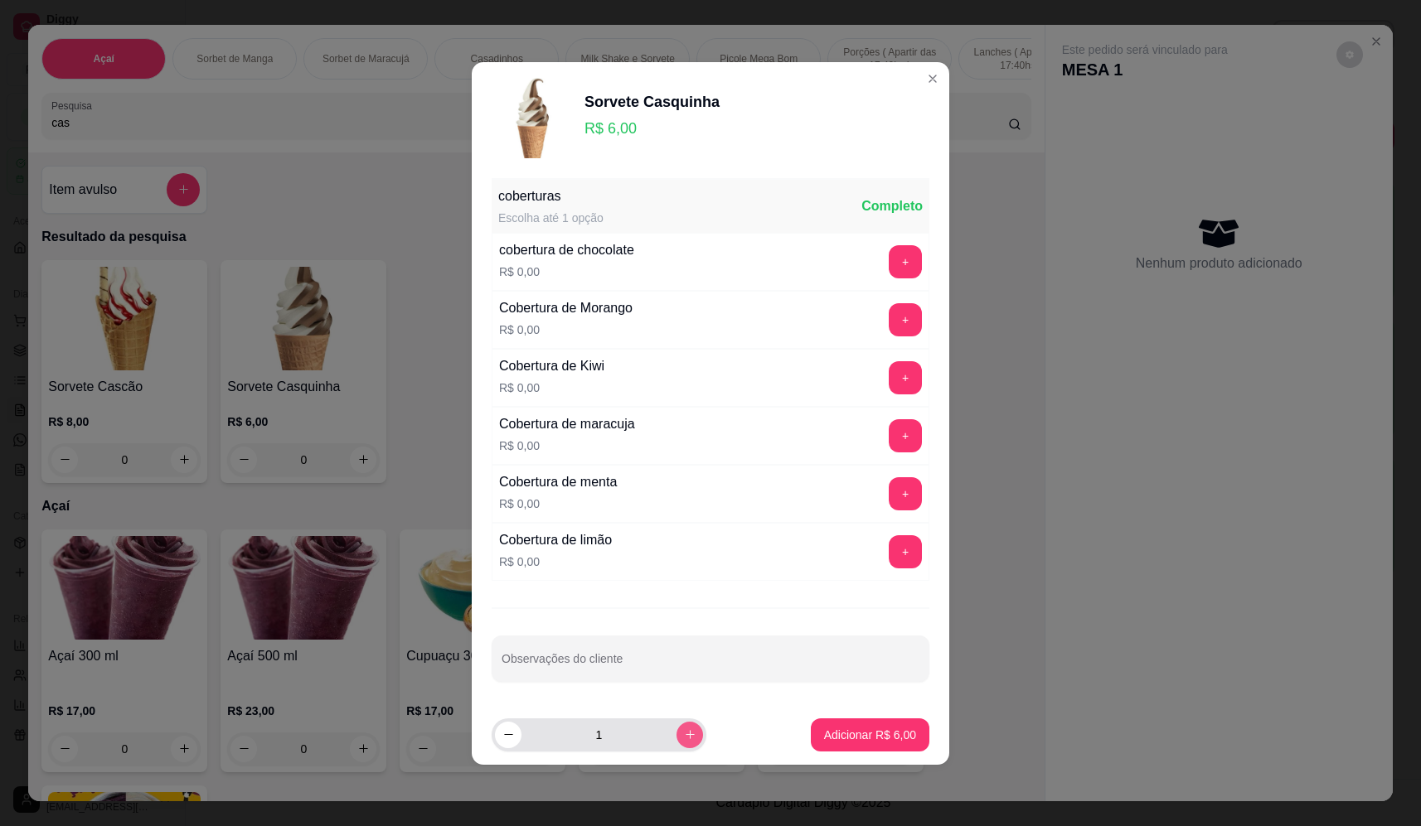  Describe the element at coordinates (870, 735) in the screenshot. I see `button: Adicionar R$ 6,00` at that location.